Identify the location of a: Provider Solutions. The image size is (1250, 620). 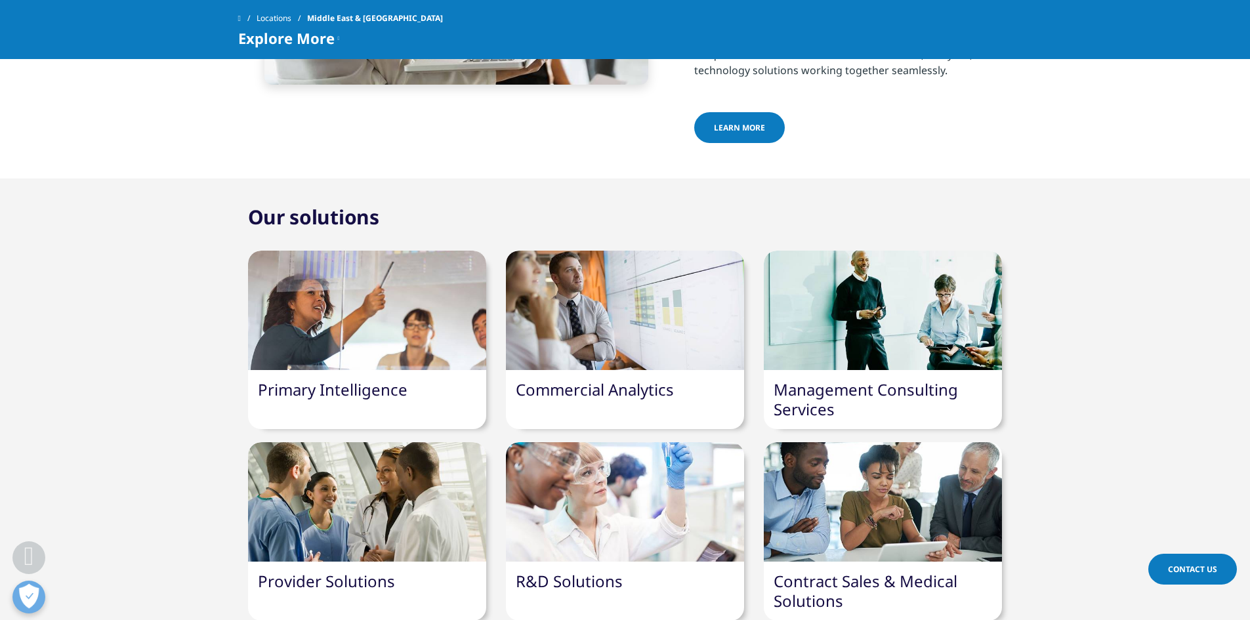
(326, 581).